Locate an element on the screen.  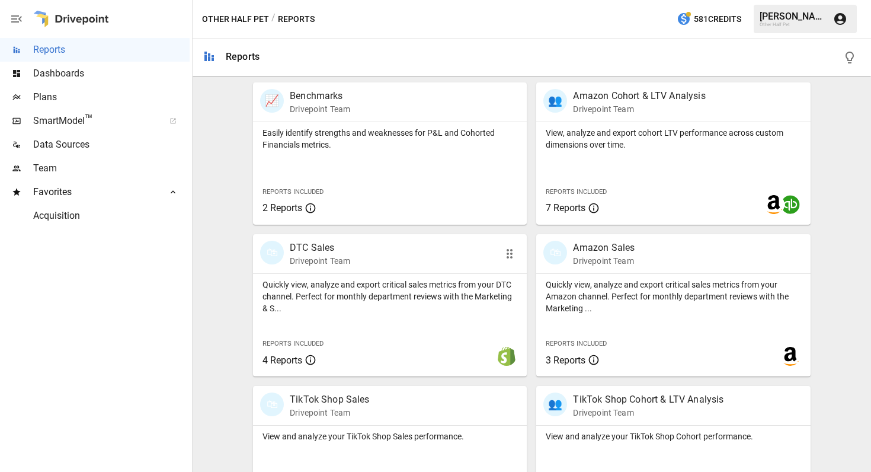
span: Favorites is located at coordinates (95, 192).